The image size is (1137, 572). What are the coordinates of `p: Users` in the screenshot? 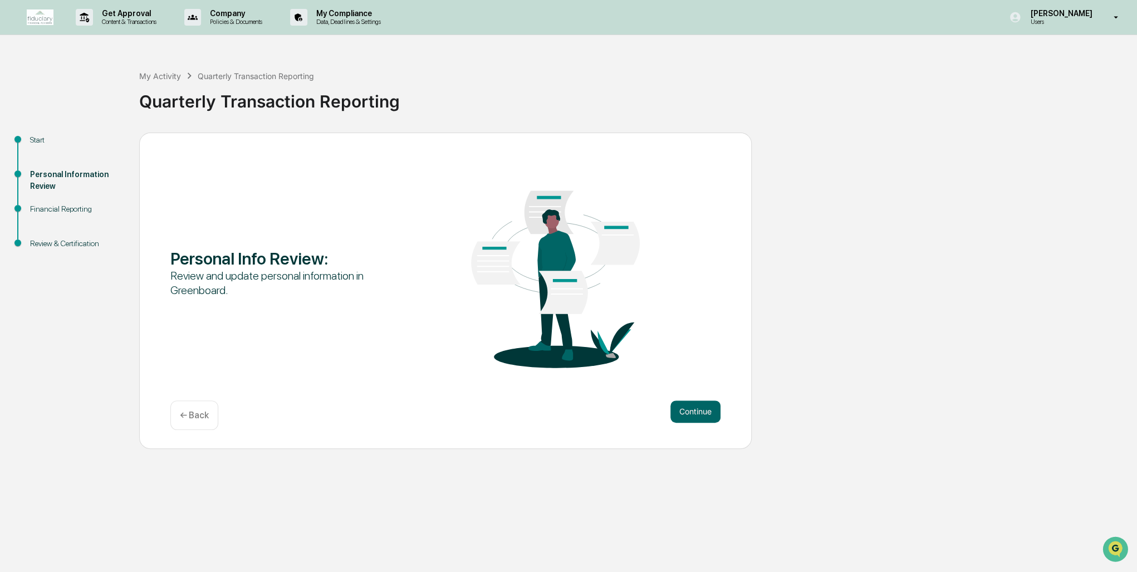 It's located at (1059, 22).